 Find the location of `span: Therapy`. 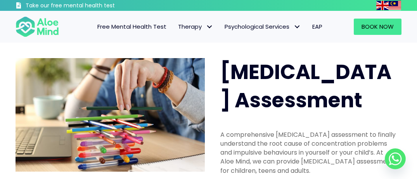

span: Therapy is located at coordinates (196, 26).